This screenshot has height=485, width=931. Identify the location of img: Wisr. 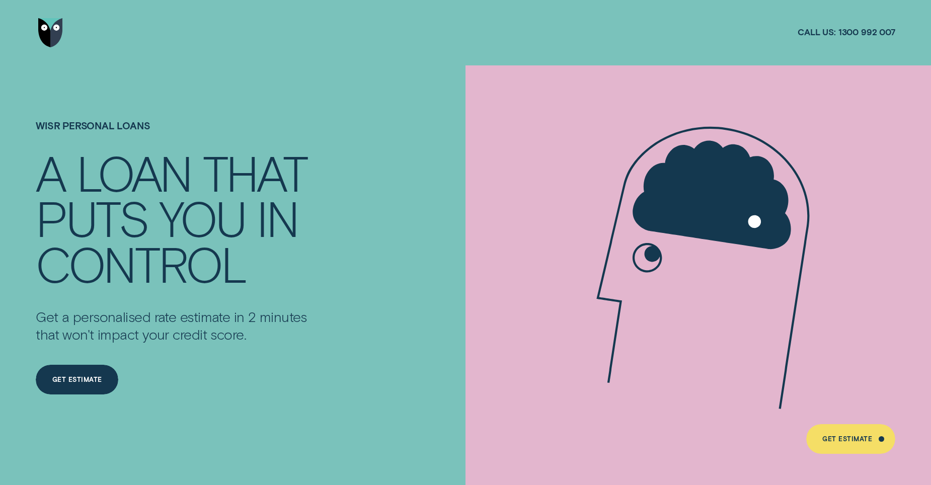
(50, 33).